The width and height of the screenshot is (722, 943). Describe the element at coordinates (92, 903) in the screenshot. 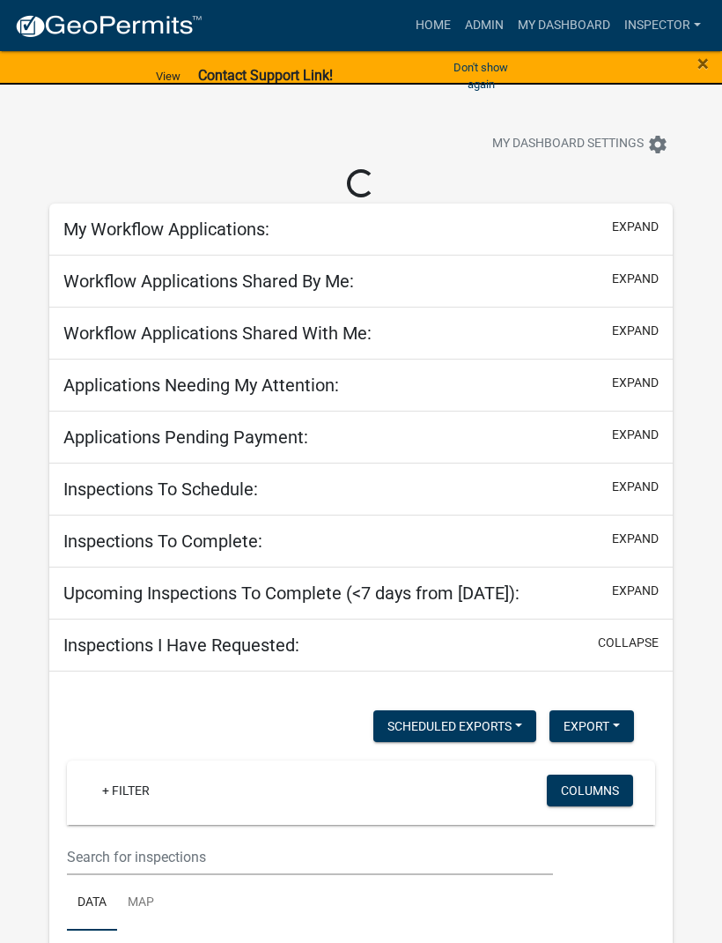

I see `a: Data` at that location.